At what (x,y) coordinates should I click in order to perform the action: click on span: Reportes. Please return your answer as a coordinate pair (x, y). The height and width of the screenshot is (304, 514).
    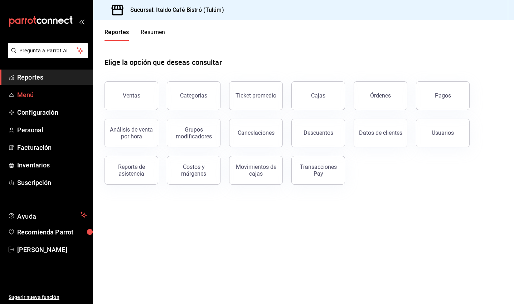
    Looking at the image, I should click on (52, 77).